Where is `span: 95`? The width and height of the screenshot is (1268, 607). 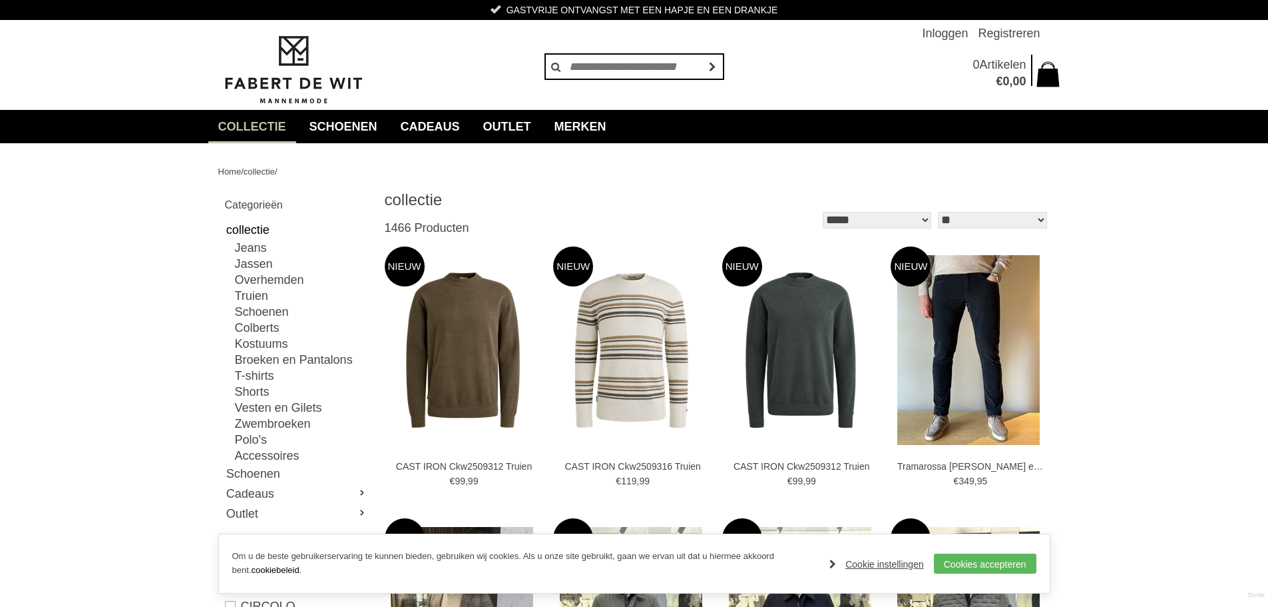
span: 95 is located at coordinates (983, 481).